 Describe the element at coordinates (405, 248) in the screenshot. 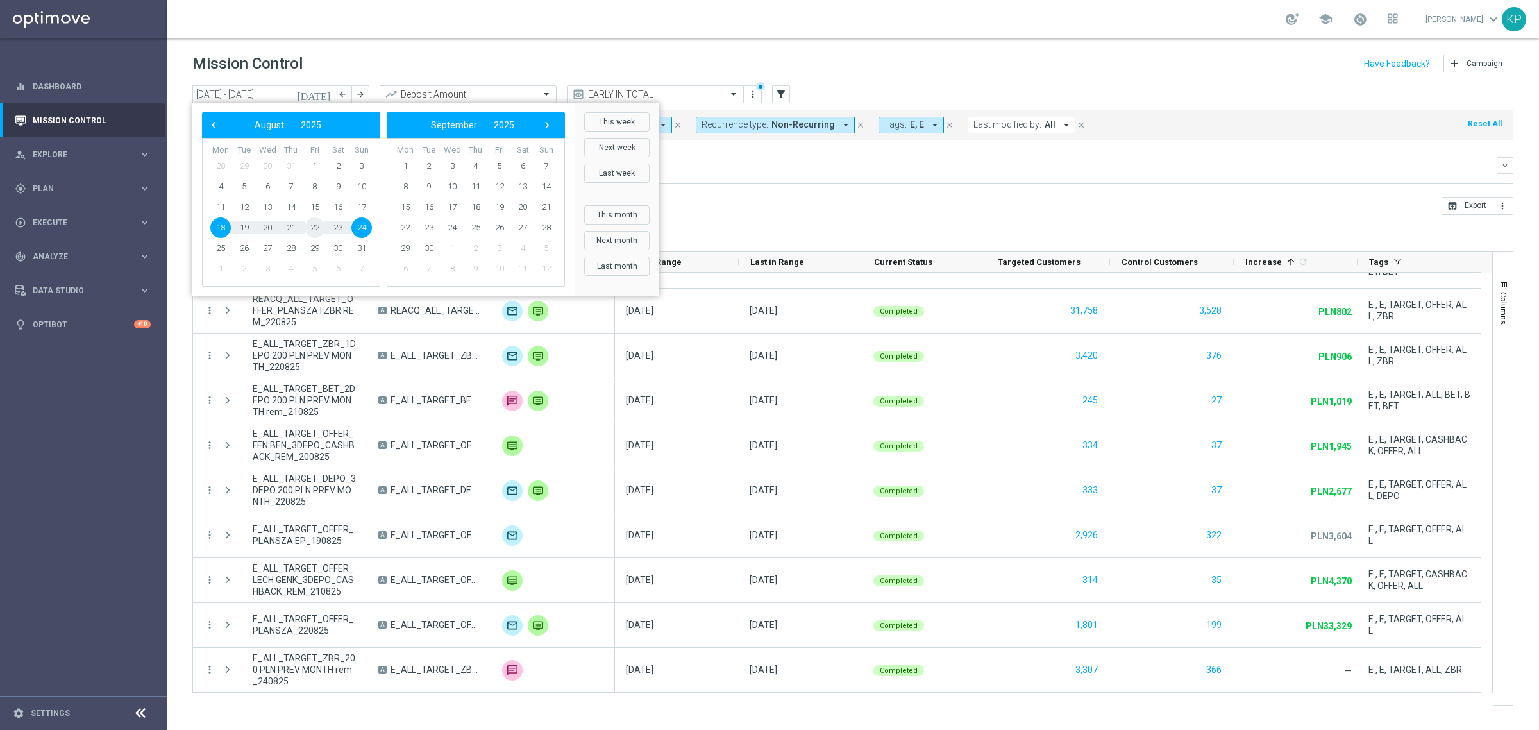

I see `span: 29` at that location.